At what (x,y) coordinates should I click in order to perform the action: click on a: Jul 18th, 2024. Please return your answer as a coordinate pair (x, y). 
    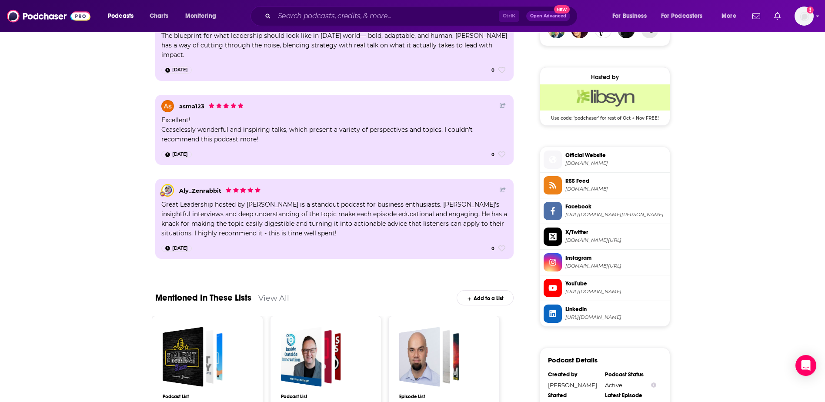
    Looking at the image, I should click on (177, 248).